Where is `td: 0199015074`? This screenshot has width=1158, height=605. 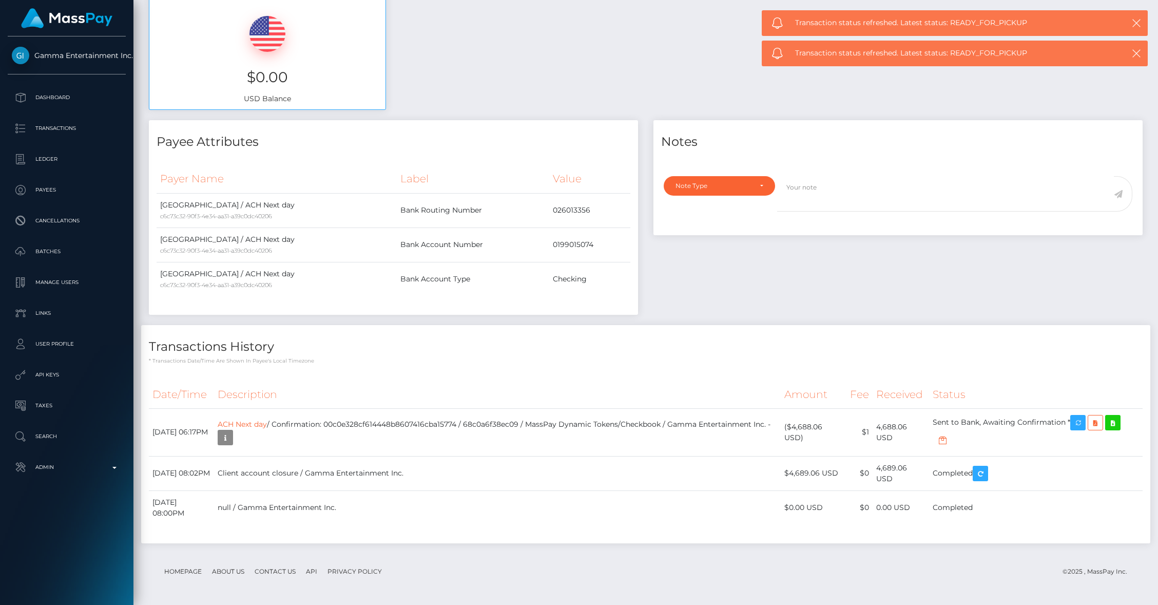
td: 0199015074 is located at coordinates (590, 244).